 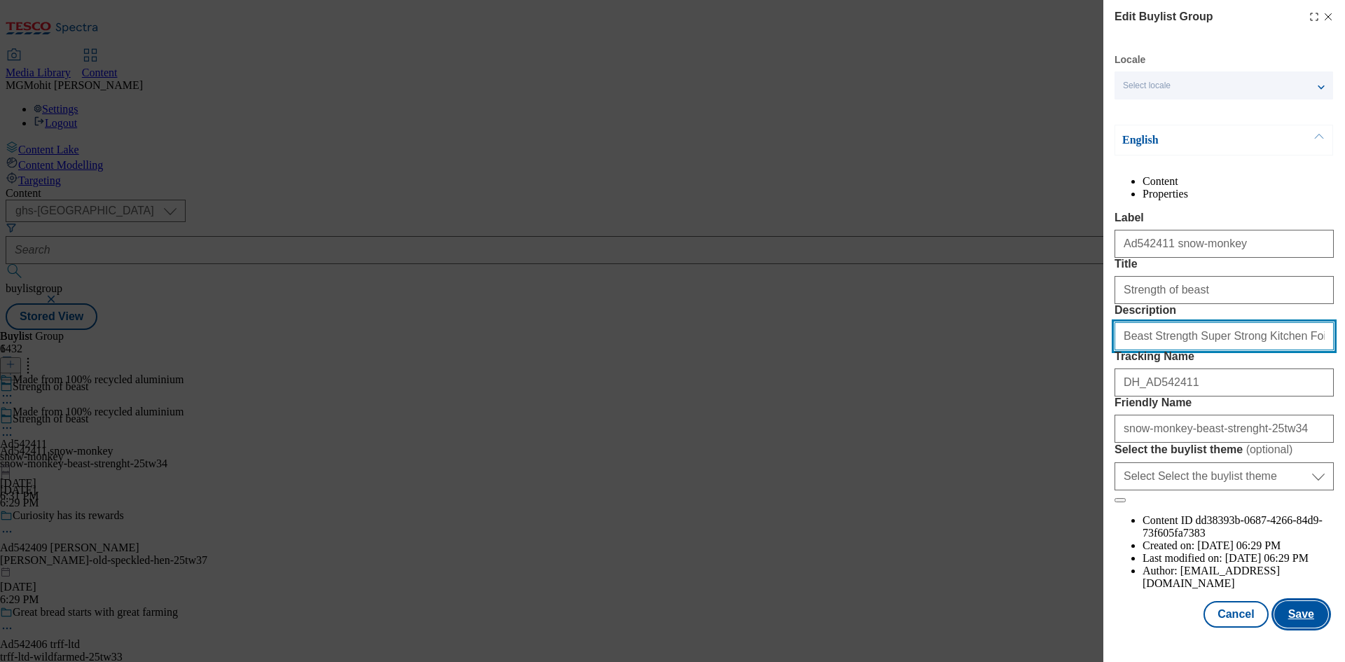 I want to click on li: Content ID, so click(x=1237, y=527).